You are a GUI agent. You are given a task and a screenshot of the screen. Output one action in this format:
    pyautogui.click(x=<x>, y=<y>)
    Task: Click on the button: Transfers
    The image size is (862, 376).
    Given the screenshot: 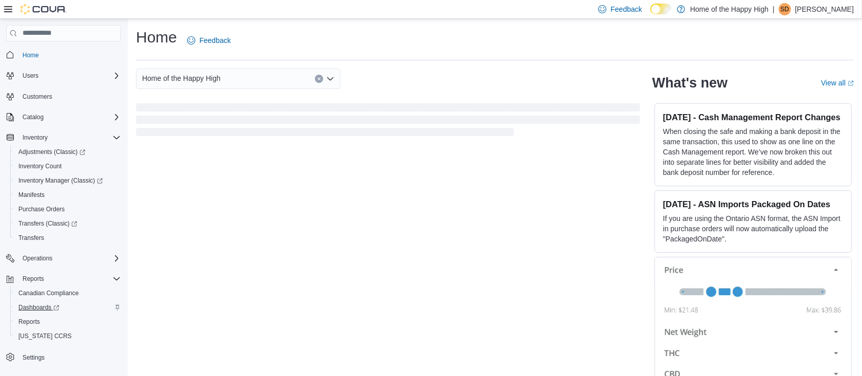 What is the action you would take?
    pyautogui.click(x=67, y=238)
    